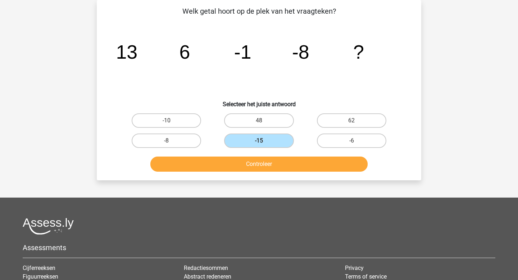 This screenshot has height=280, width=518. What do you see at coordinates (259, 11) in the screenshot?
I see `p: Welk getal hoort op de plek van het vraagteken?` at bounding box center [259, 11].